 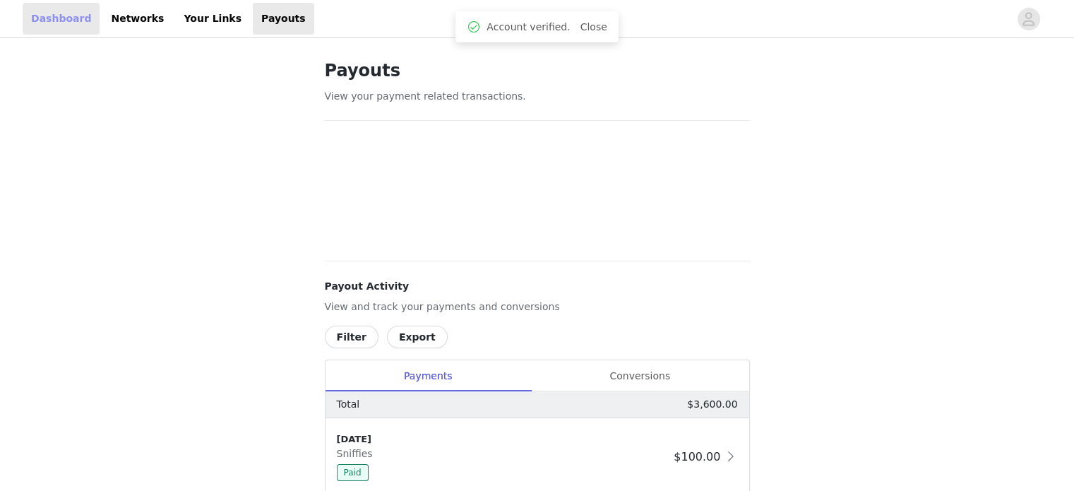 What do you see at coordinates (1028, 19) in the screenshot?
I see `div: avatar` at bounding box center [1028, 19].